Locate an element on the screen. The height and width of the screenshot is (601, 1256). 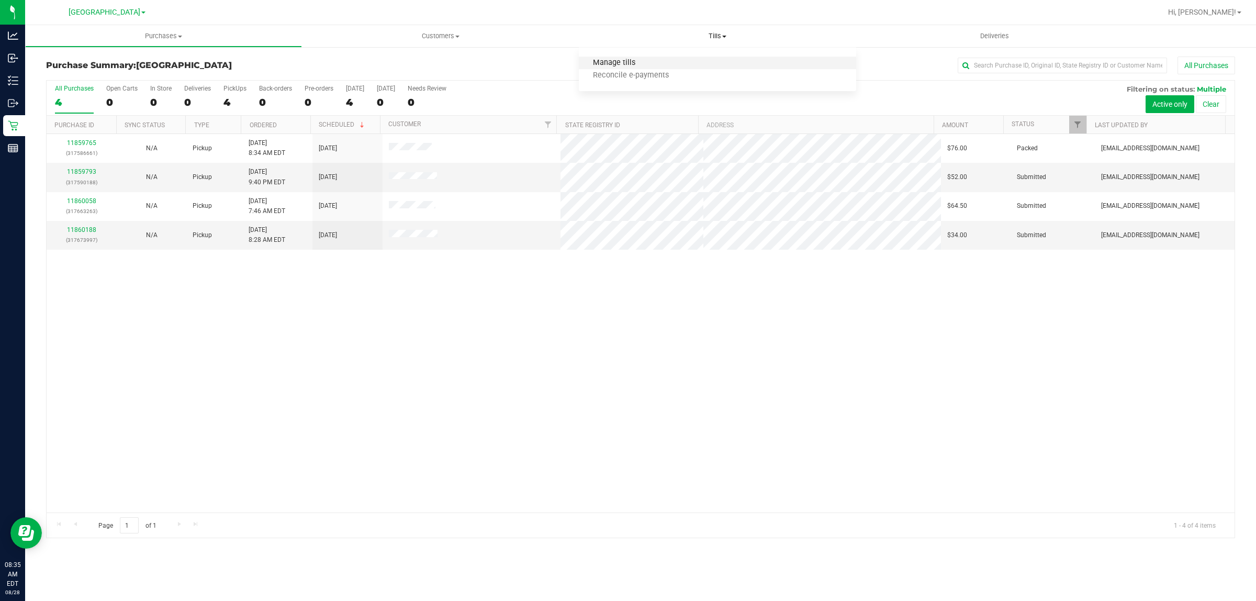
span: Tills is located at coordinates (717, 36).